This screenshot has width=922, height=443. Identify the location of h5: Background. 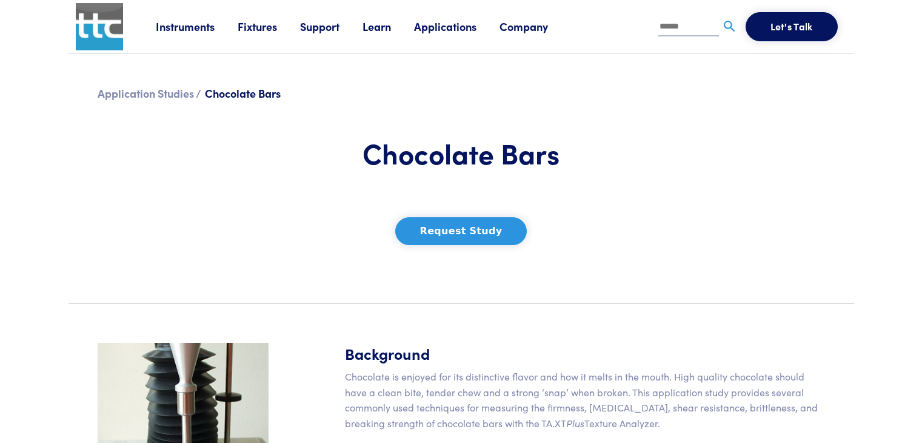
(585, 353).